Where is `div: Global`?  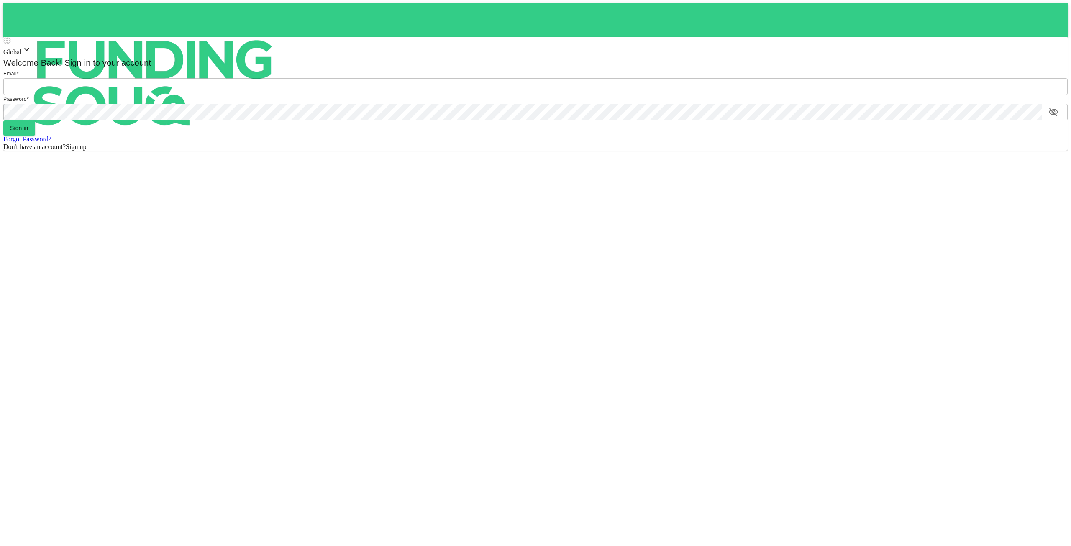
div: Global is located at coordinates (536, 50).